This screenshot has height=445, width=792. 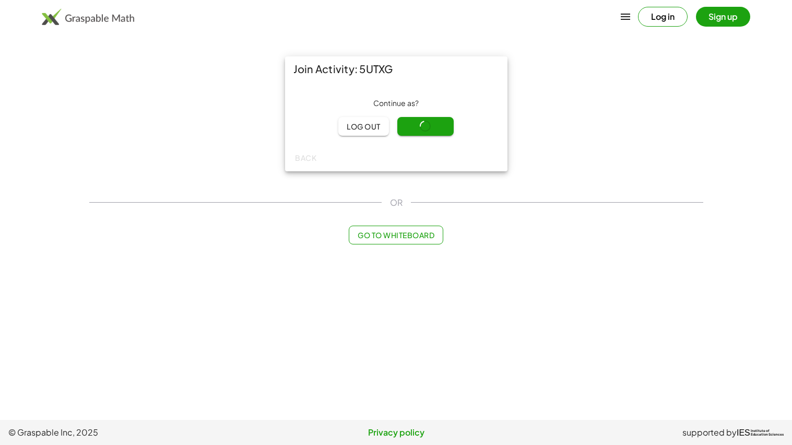 I want to click on button: Log in, so click(x=662, y=17).